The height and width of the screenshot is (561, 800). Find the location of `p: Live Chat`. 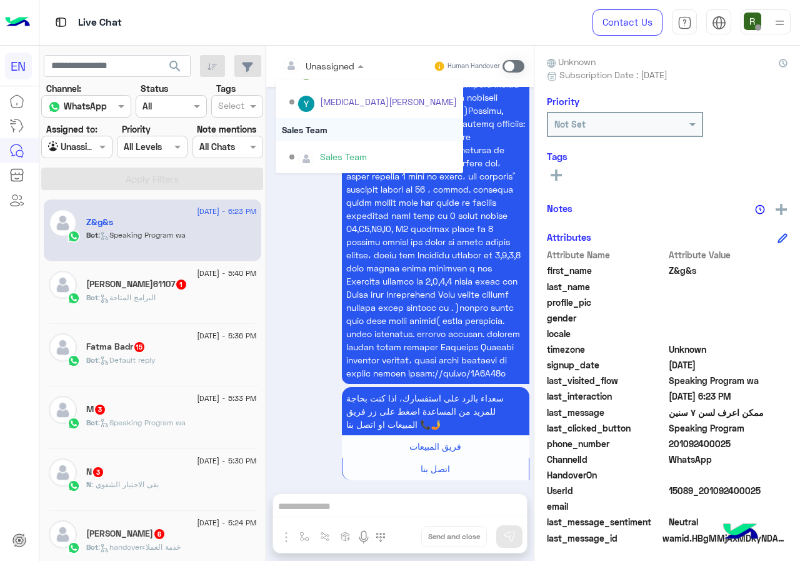

p: Live Chat is located at coordinates (100, 23).